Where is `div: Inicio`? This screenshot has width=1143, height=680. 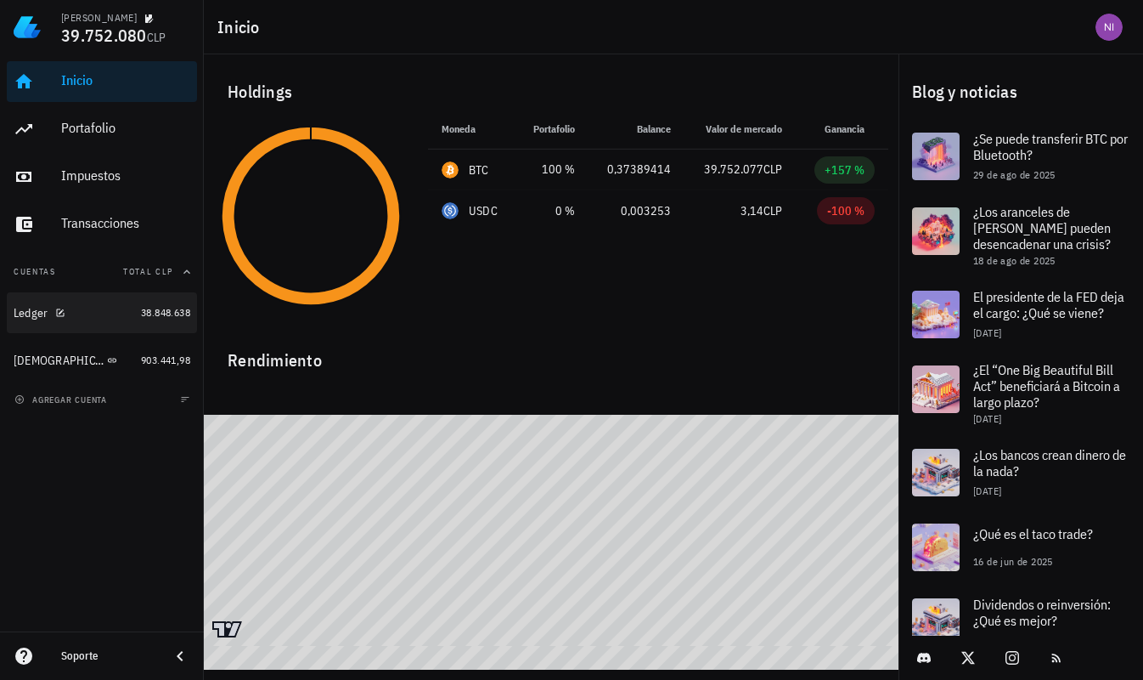
div: Inicio is located at coordinates (126, 80).